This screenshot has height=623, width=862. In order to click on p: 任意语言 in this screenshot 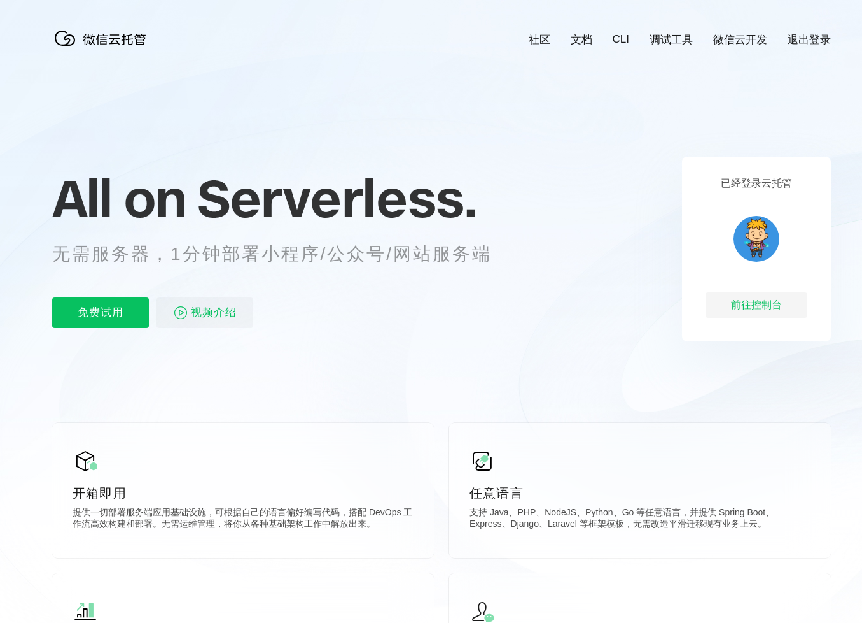, I will do `click(640, 493)`.